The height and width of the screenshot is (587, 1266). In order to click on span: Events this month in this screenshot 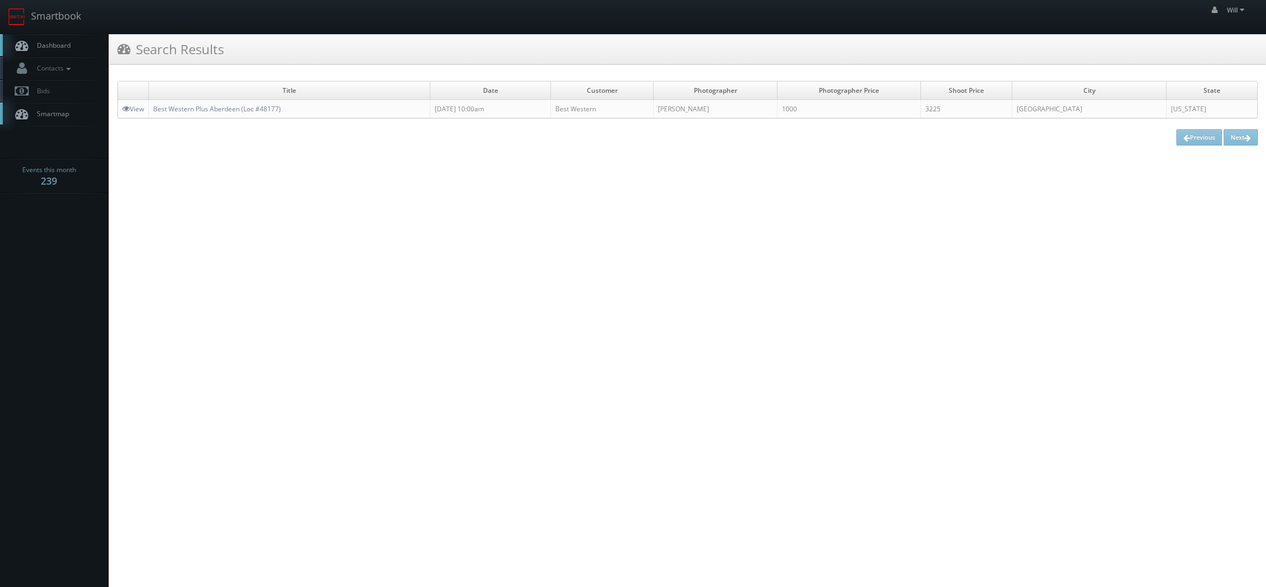, I will do `click(49, 170)`.